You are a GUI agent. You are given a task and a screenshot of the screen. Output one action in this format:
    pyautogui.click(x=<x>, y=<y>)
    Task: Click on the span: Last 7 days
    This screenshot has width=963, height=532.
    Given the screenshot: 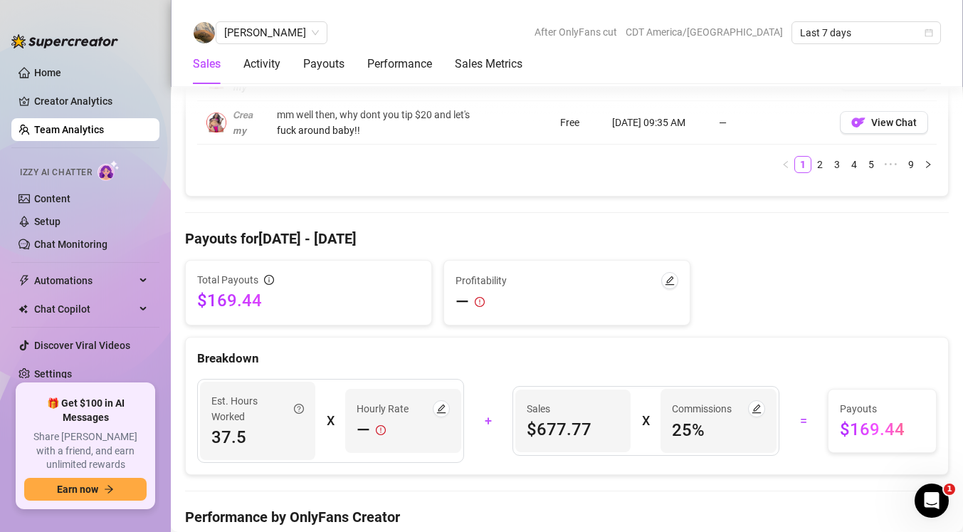 What is the action you would take?
    pyautogui.click(x=866, y=33)
    